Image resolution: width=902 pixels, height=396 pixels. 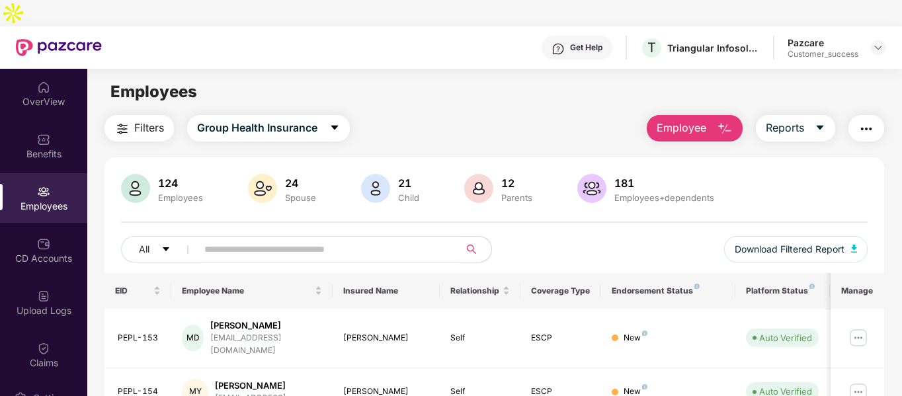 What do you see at coordinates (180, 183) in the screenshot?
I see `div: 124` at bounding box center [180, 183].